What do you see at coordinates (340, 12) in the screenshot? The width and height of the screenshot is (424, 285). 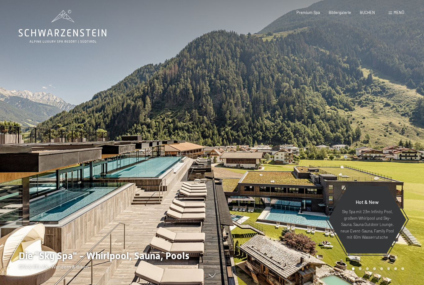 I see `a: Bildergalerie` at bounding box center [340, 12].